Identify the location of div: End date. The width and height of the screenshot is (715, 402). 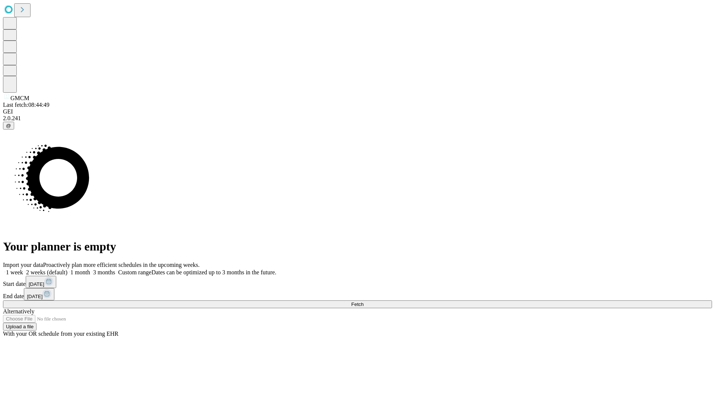
(357, 294).